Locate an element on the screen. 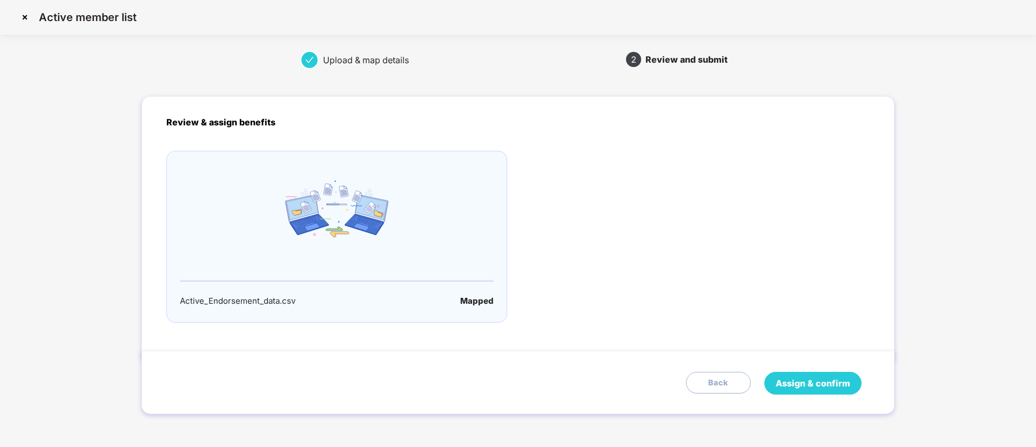  span: Back is located at coordinates (719, 383).